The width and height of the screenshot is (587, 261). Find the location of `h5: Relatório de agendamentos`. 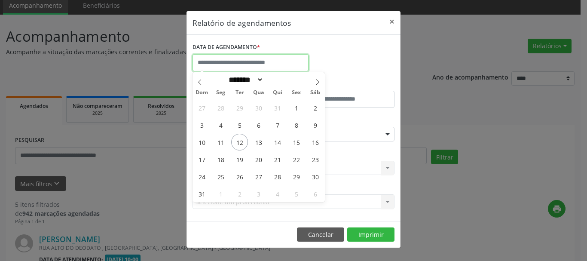

h5: Relatório de agendamentos is located at coordinates (242, 23).